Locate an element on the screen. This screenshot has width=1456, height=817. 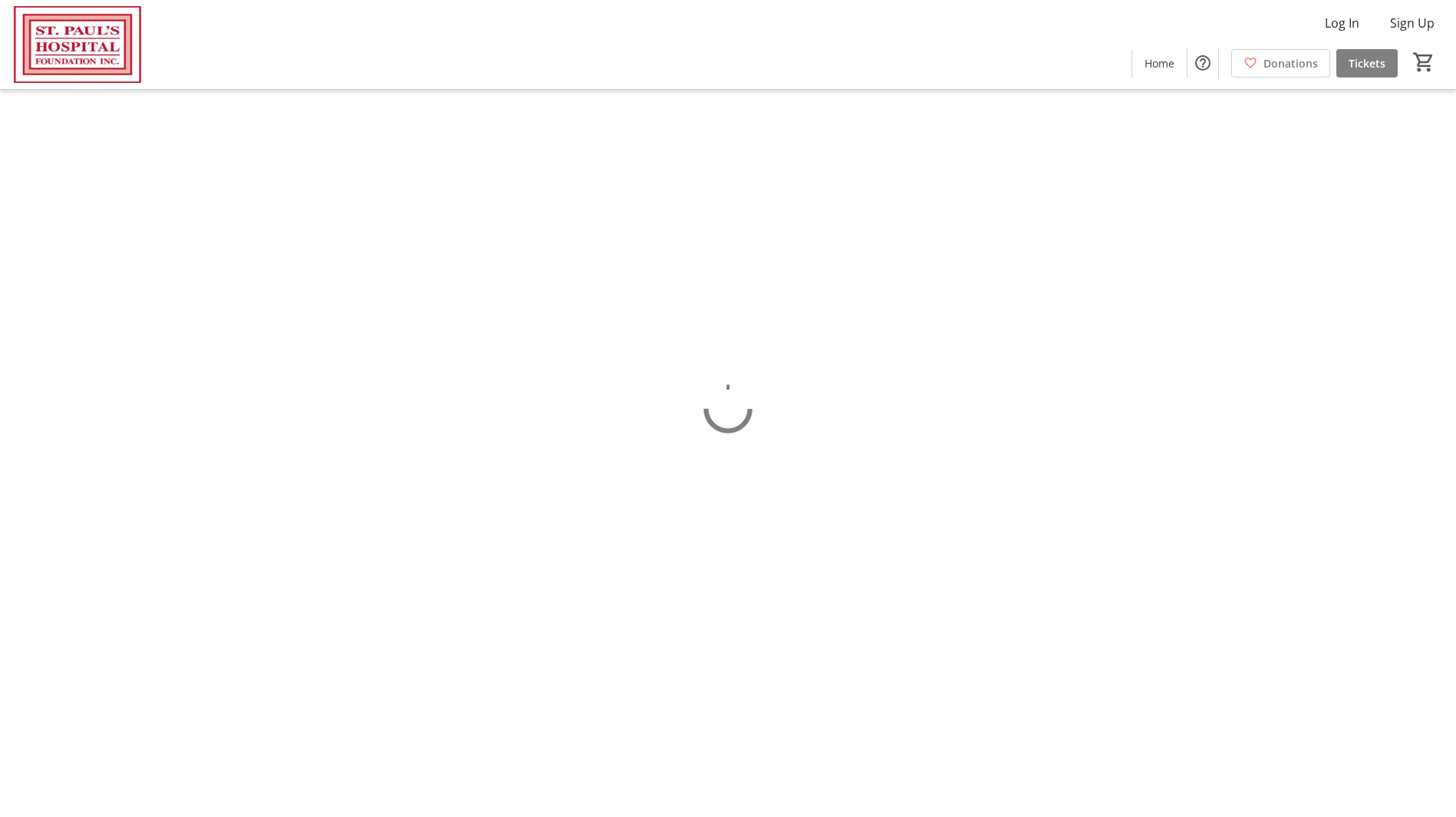
img: St. Paul's Hospital Foundation's Logo is located at coordinates (77, 45).